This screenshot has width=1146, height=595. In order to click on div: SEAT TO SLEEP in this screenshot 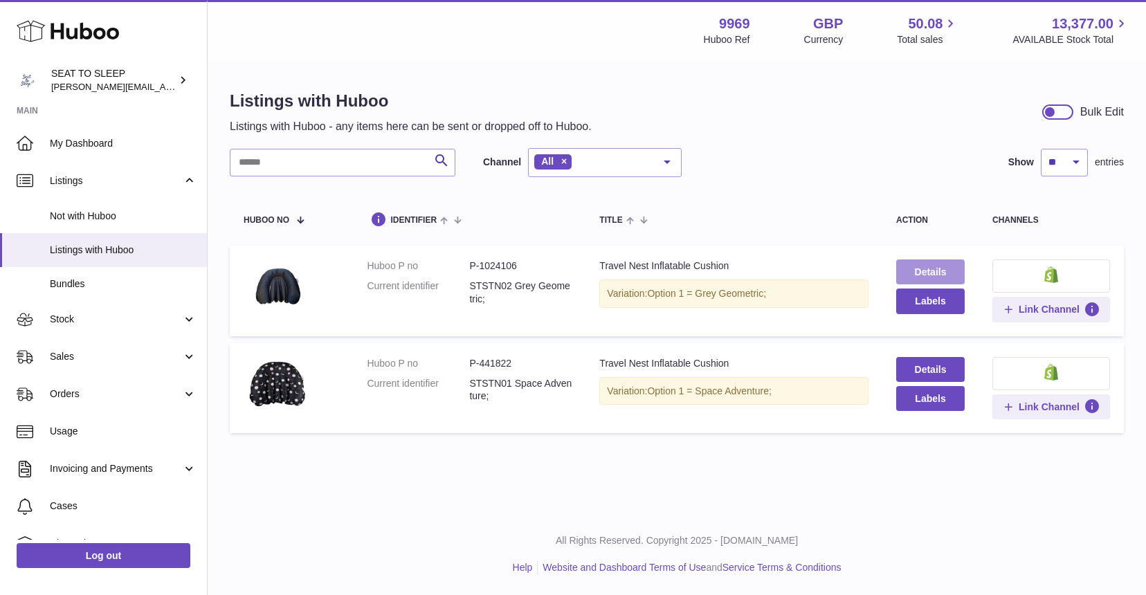, I will do `click(113, 80)`.